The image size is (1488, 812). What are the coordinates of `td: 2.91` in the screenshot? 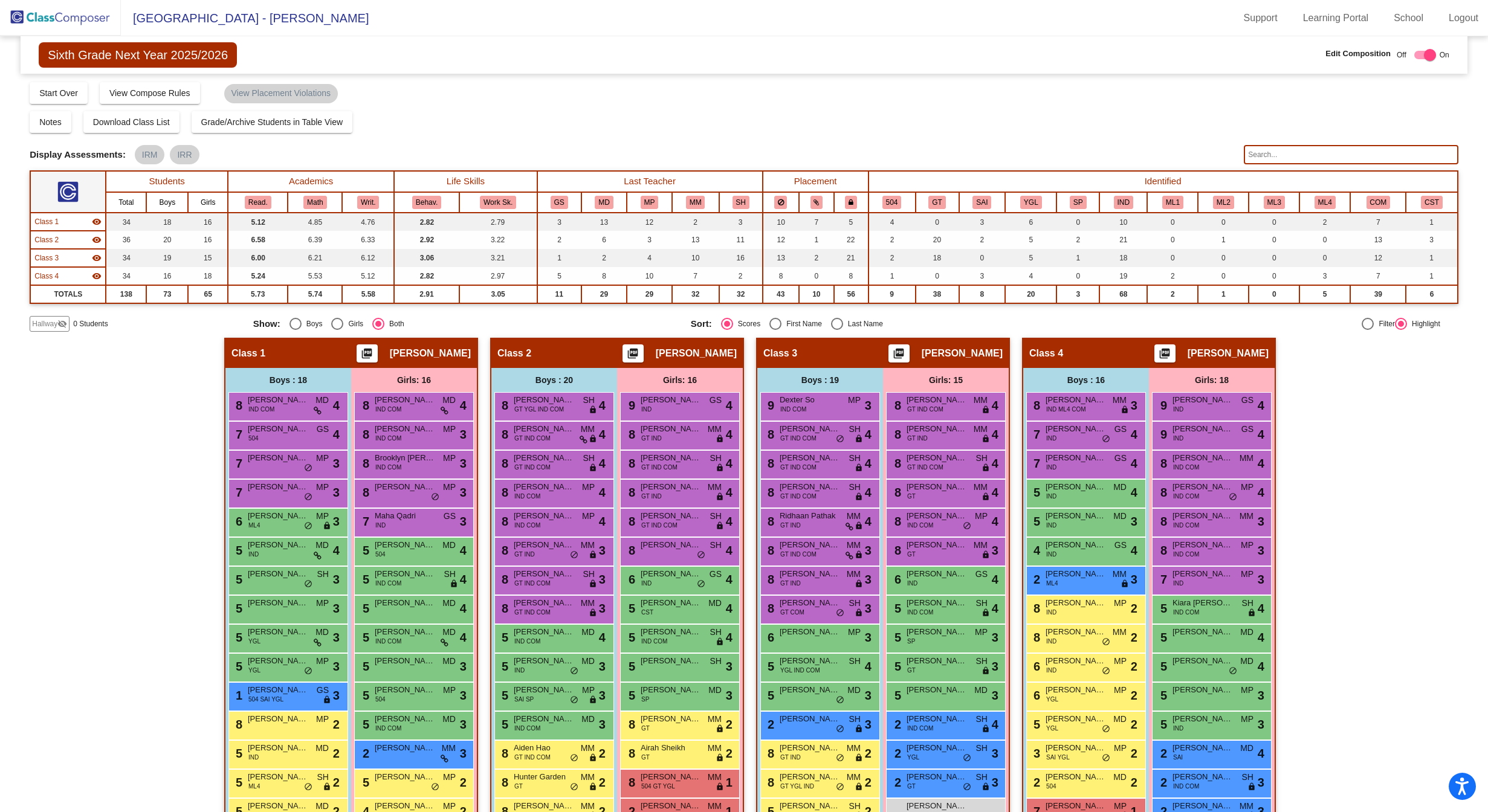 It's located at (426, 294).